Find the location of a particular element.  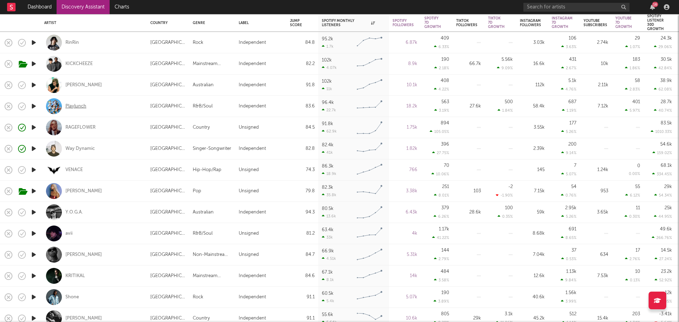

div: Shone is located at coordinates (72, 298).